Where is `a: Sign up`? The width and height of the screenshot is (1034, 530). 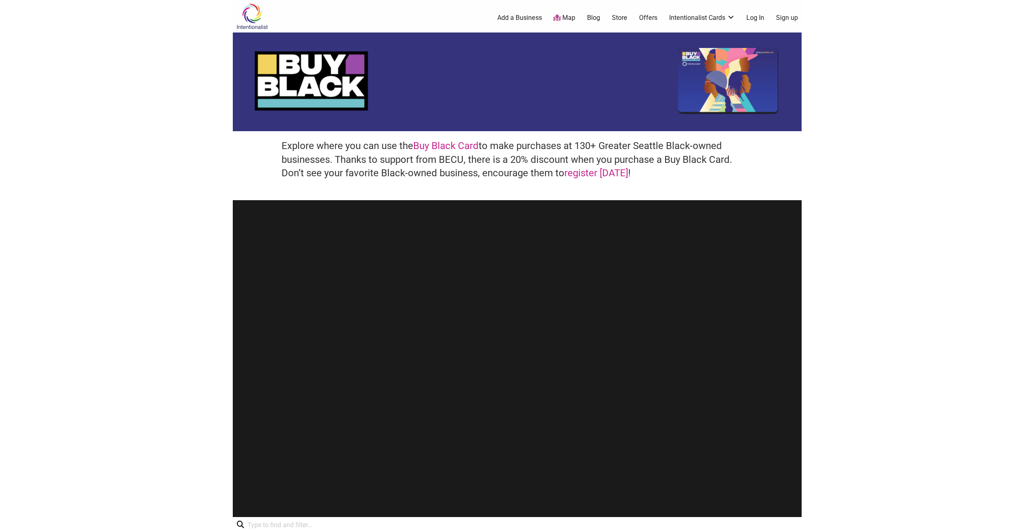
a: Sign up is located at coordinates (787, 18).